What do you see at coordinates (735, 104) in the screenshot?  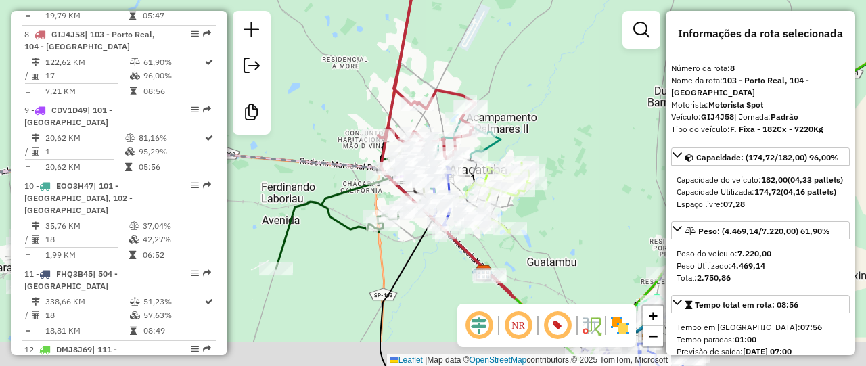 I see `strong: Motorista Spot` at bounding box center [735, 104].